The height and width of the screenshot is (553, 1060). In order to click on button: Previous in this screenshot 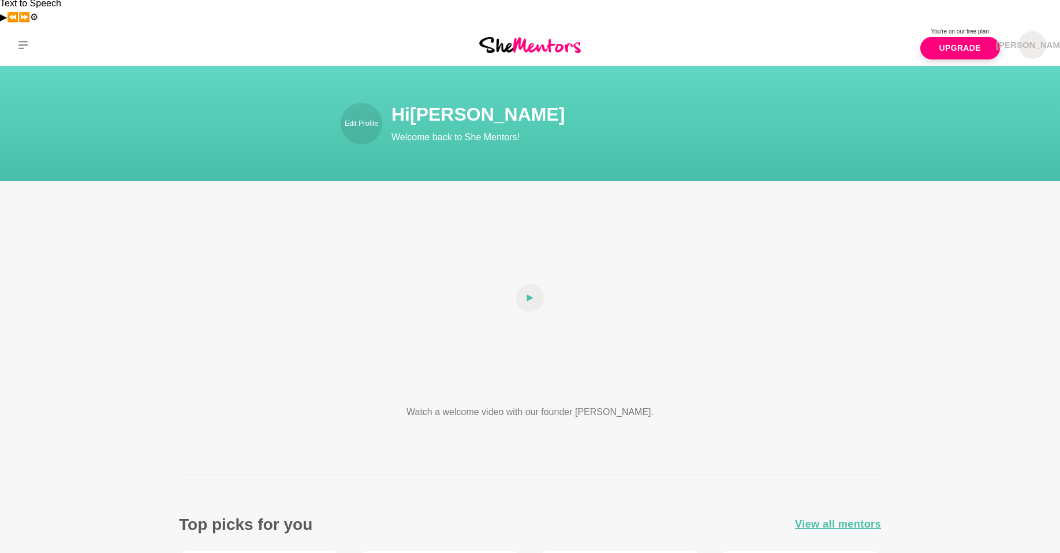, I will do `click(13, 17)`.